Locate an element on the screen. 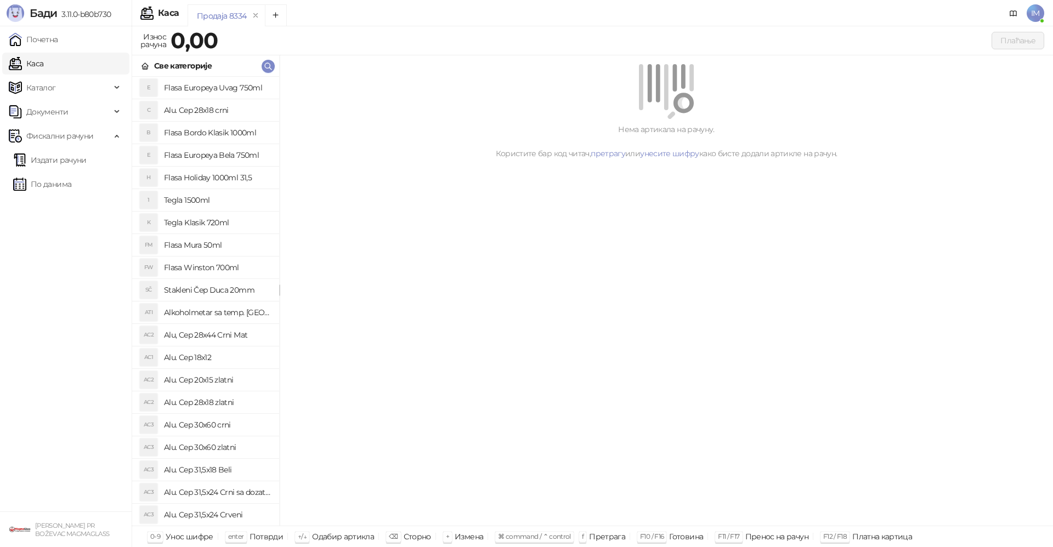  h4: Alu. Cep 30x60 zlatni is located at coordinates (217, 448).